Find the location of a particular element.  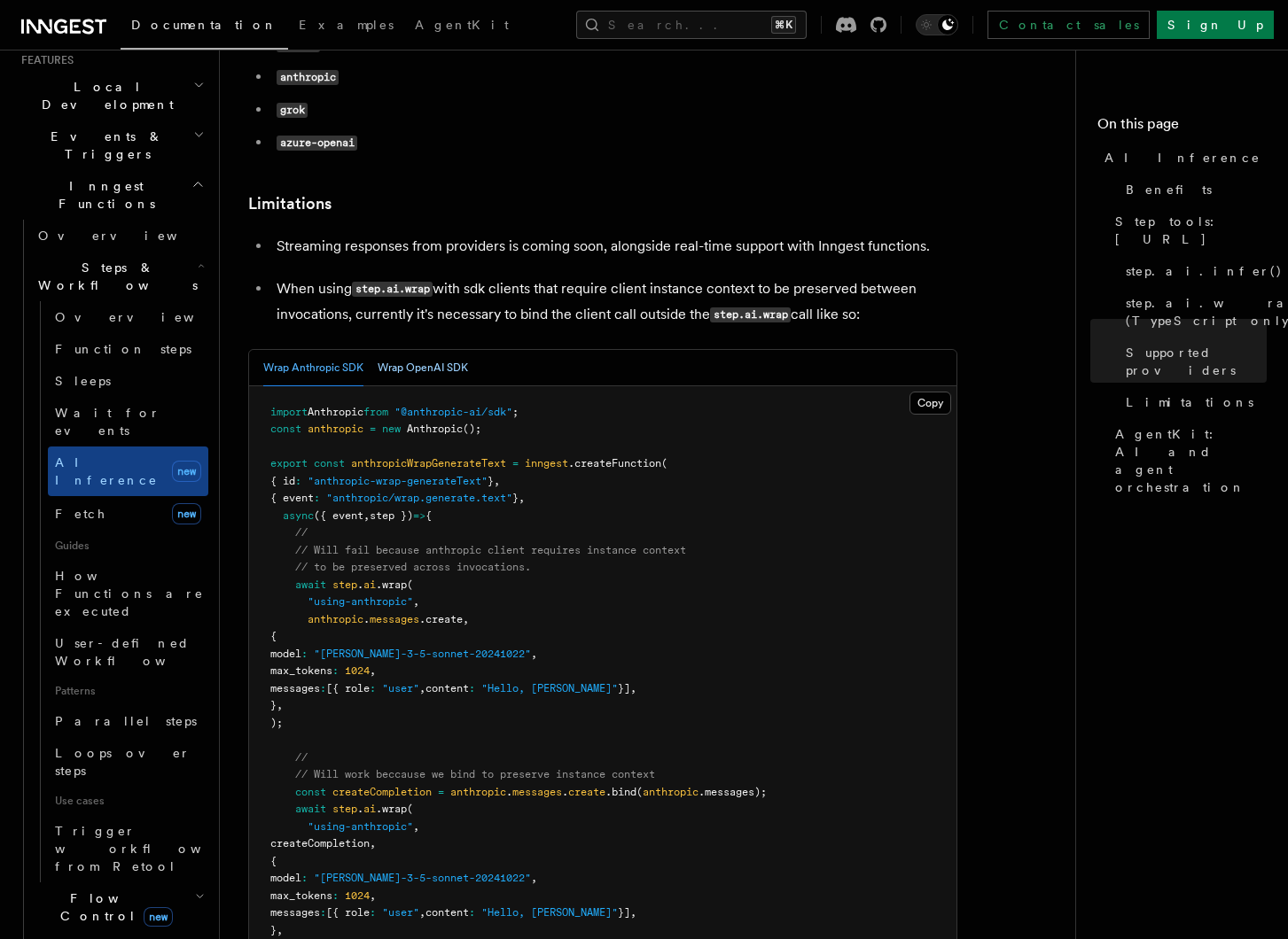

span: "using-anthropic" is located at coordinates (360, 602).